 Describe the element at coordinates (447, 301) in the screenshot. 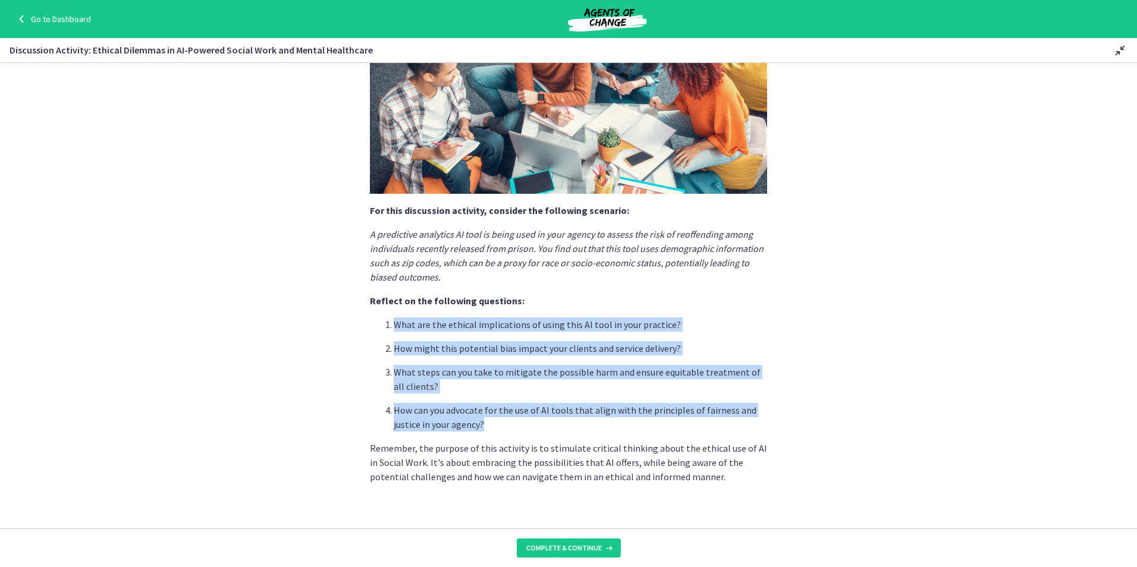

I see `strong: Reflect on the following questions:` at that location.